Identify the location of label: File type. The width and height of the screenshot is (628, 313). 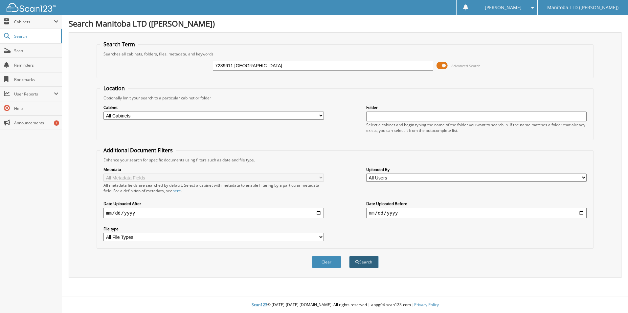
(213, 229).